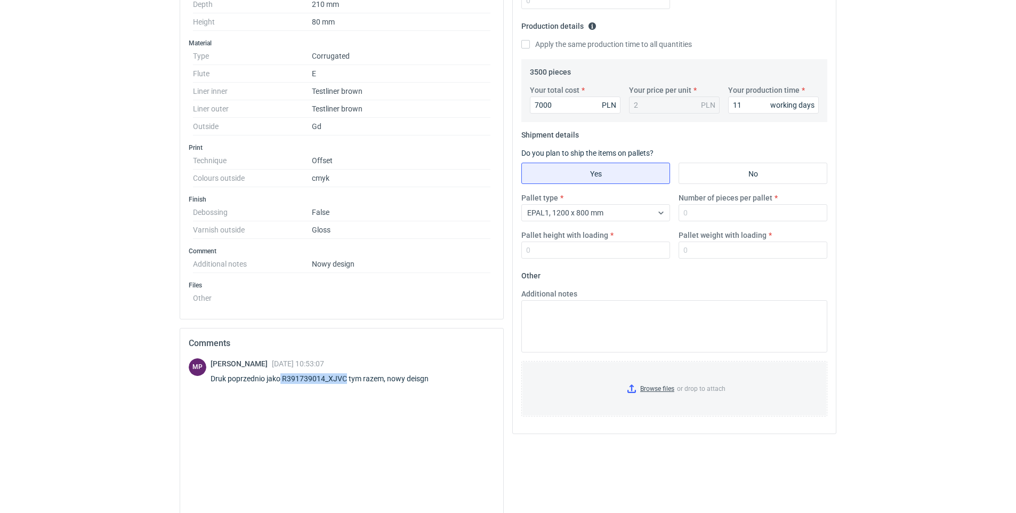  Describe the element at coordinates (559, 24) in the screenshot. I see `legend: Production details` at that location.